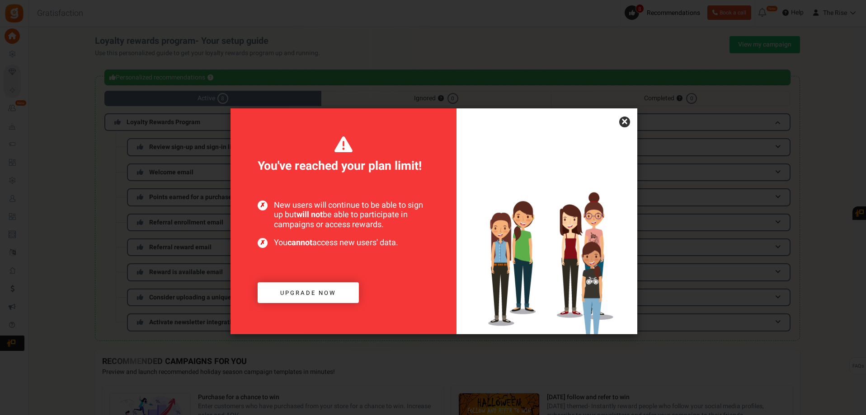 This screenshot has width=866, height=415. Describe the element at coordinates (344, 215) in the screenshot. I see `span: New users will continue to be able to sign up but be able to participate in campaigns or access r...` at that location.